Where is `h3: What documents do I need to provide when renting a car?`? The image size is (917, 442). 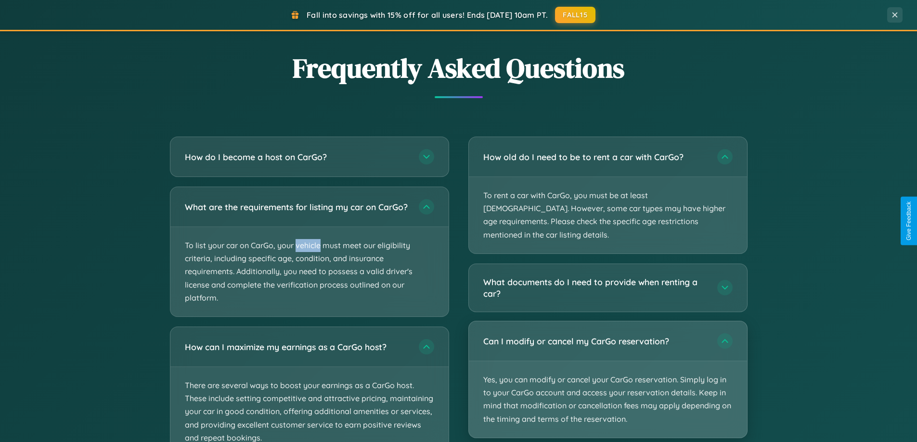 h3: What documents do I need to provide when renting a car? is located at coordinates (596, 288).